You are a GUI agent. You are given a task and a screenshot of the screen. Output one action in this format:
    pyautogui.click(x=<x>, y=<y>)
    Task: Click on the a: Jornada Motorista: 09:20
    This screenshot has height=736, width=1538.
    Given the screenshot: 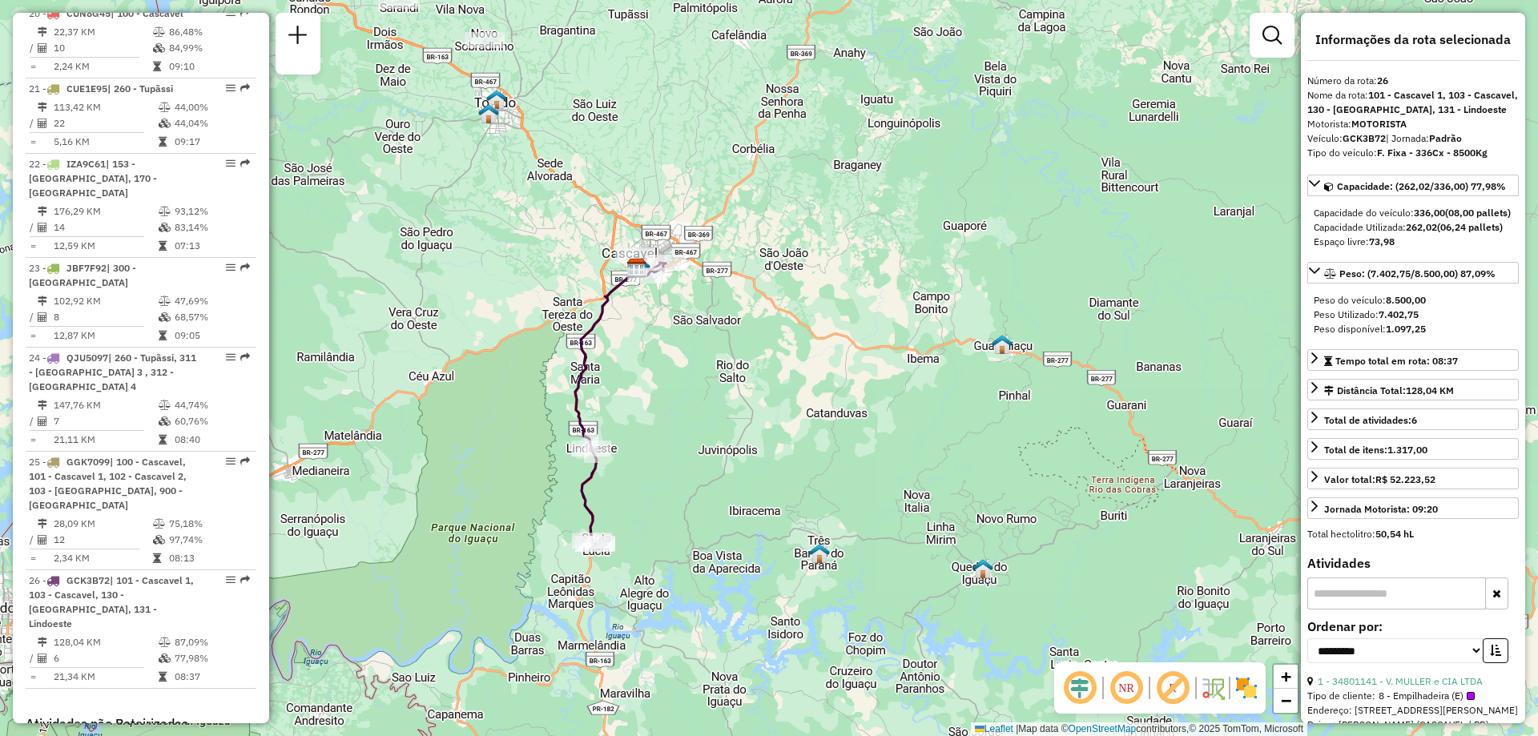 What is the action you would take?
    pyautogui.click(x=1413, y=508)
    